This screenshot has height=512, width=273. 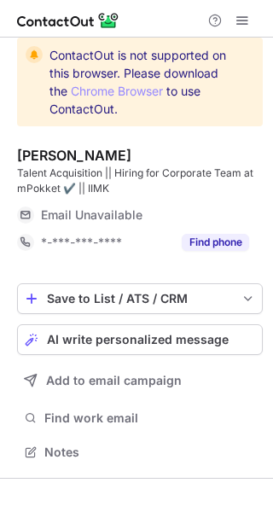 I want to click on div: Talent Acquisition || Hiring for Corporate Team at mPokket ✔️ || IIMK, so click(x=140, y=181).